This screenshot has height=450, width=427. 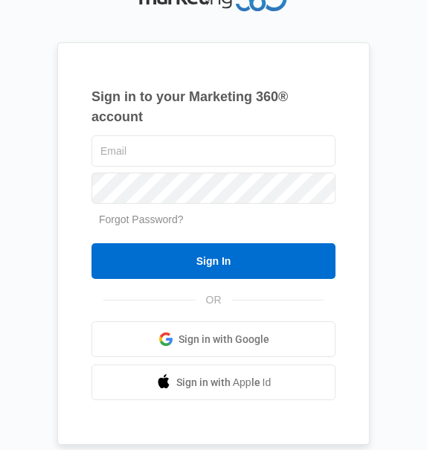 What do you see at coordinates (213, 300) in the screenshot?
I see `span: OR` at bounding box center [213, 300].